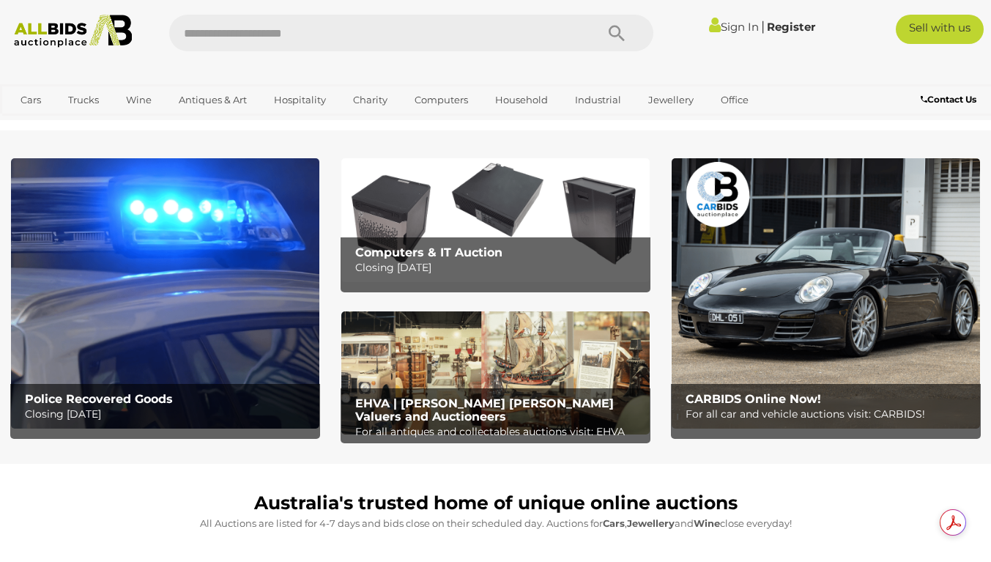 The height and width of the screenshot is (562, 991). I want to click on button: Search, so click(617, 33).